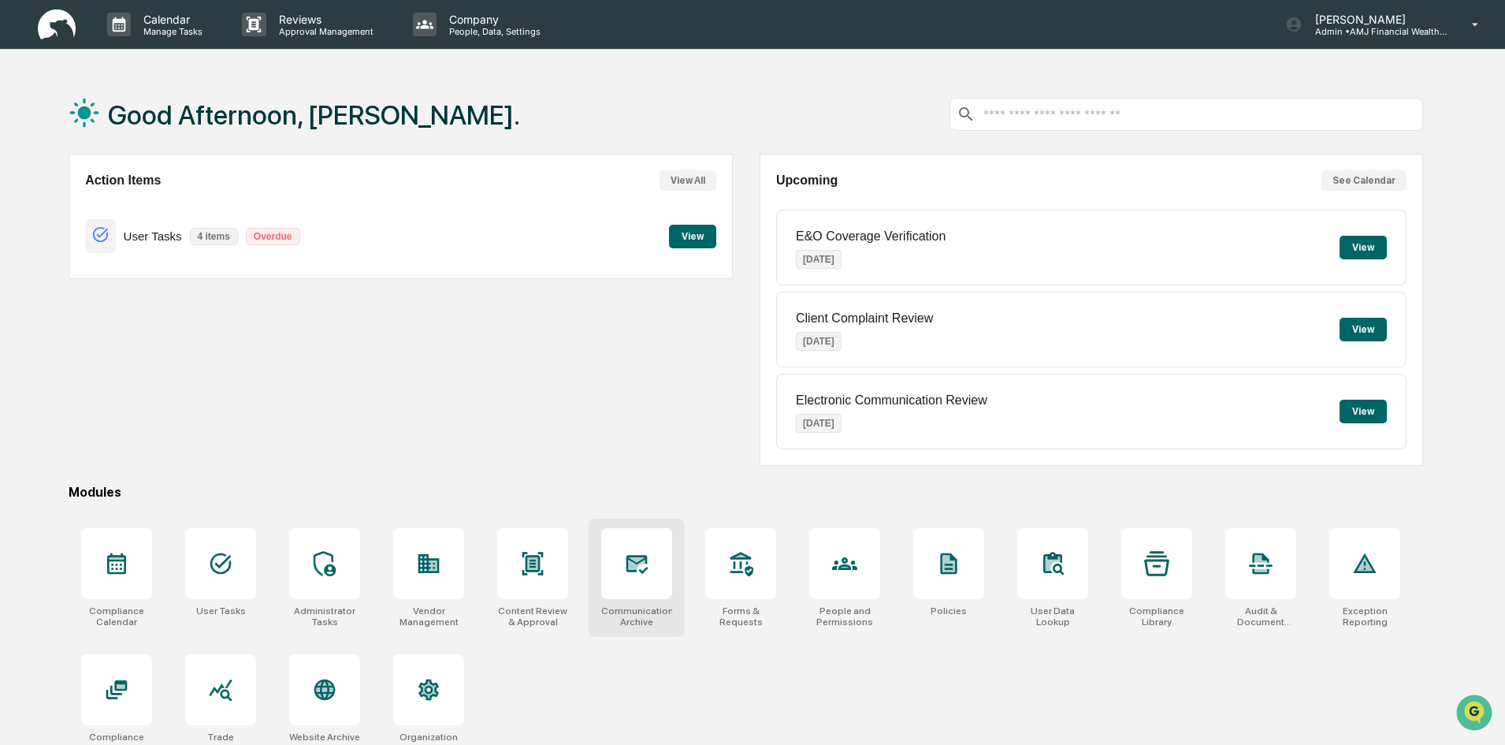  I want to click on div: We're available if you need us!, so click(126, 143).